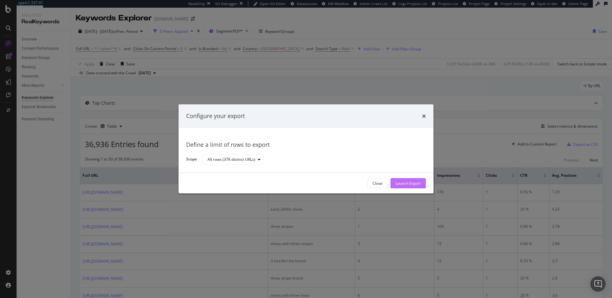 The image size is (612, 298). Describe the element at coordinates (233, 159) in the screenshot. I see `button: All rows (37K distinct URLs)` at that location.